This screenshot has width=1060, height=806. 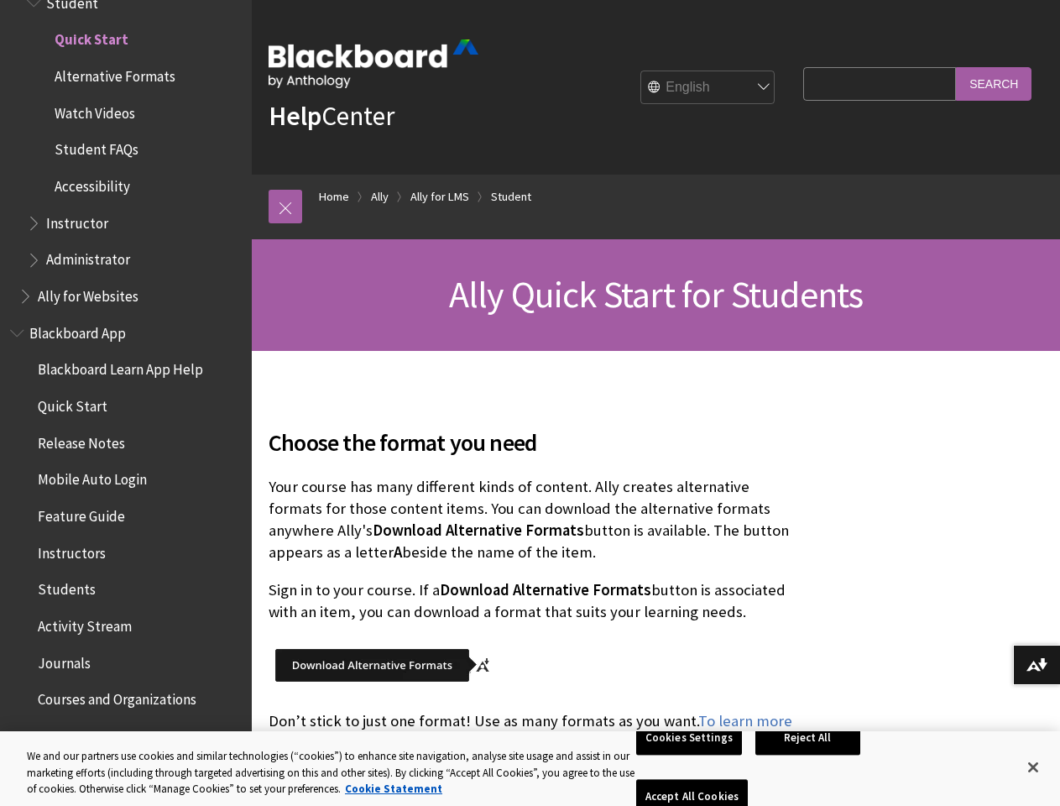 I want to click on a: HelpCenter, so click(x=331, y=116).